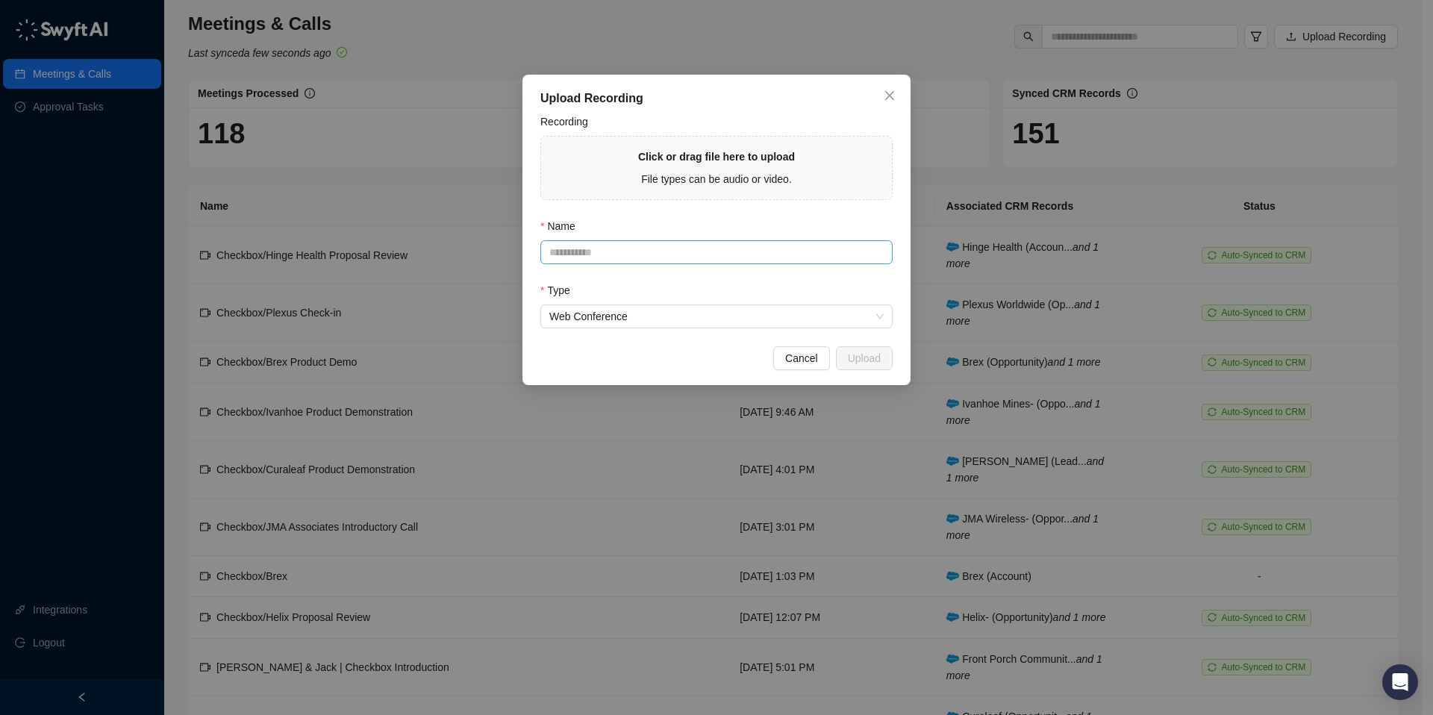  What do you see at coordinates (1400, 682) in the screenshot?
I see `div: Open Intercom Messenger` at bounding box center [1400, 682].